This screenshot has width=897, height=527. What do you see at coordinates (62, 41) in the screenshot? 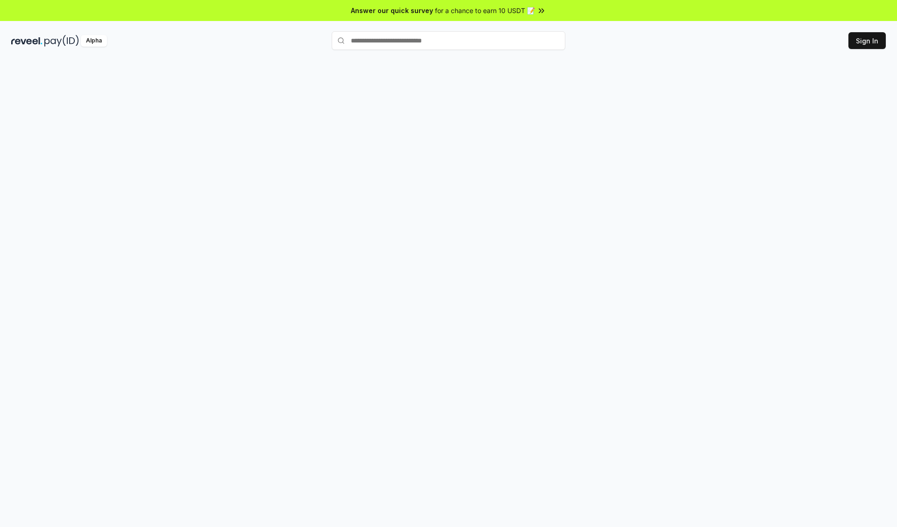
I see `img: pay_id` at bounding box center [62, 41].